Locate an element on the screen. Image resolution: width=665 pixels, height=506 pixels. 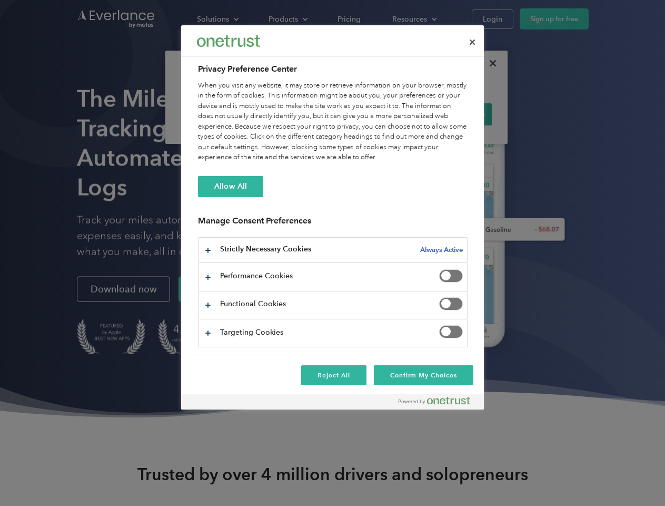
a: Powered by OneTrust Opens in a new Tab is located at coordinates (439, 403).